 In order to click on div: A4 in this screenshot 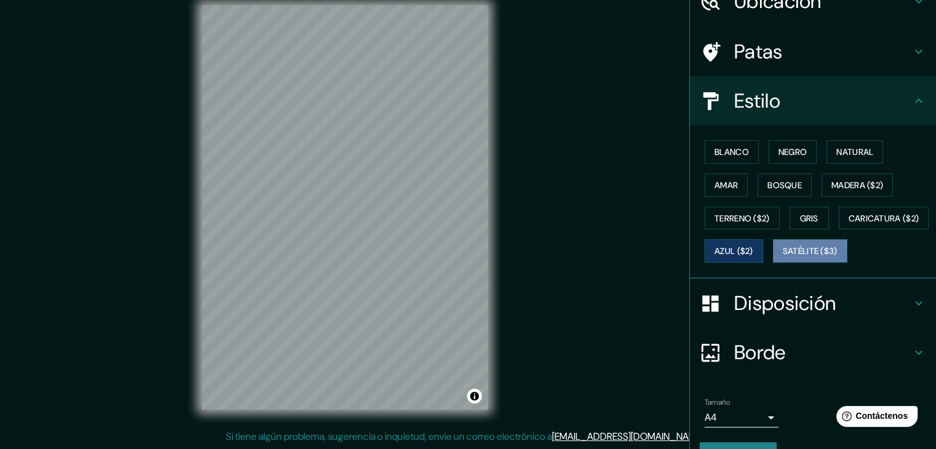, I will do `click(742, 418)`.